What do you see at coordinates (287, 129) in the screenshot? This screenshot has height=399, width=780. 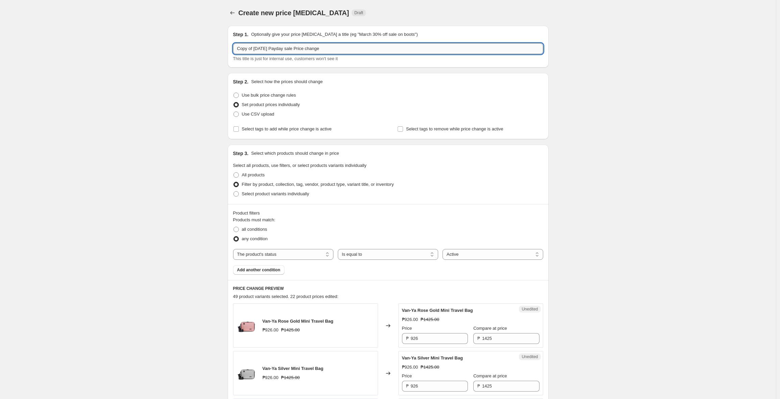 I see `span: Select tags to add while price change is active` at bounding box center [287, 129].